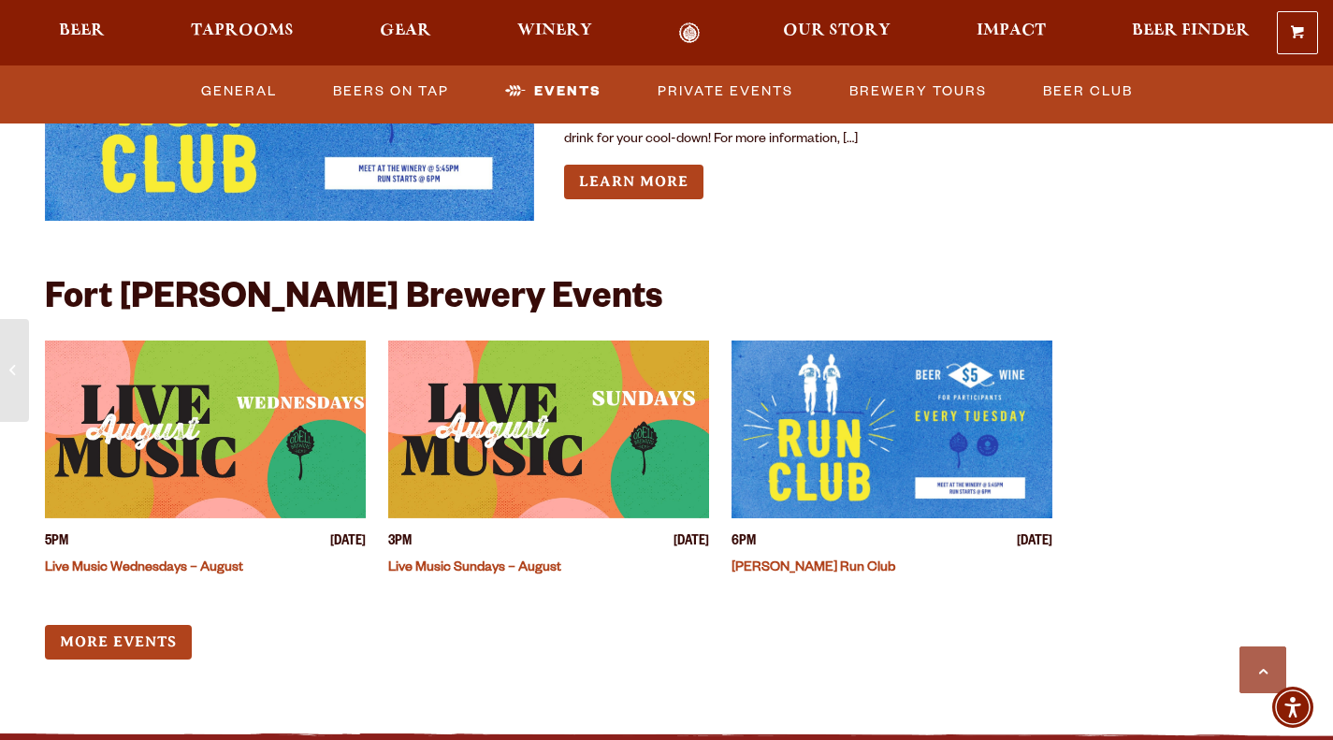  What do you see at coordinates (242, 33) in the screenshot?
I see `a: Taprooms` at bounding box center [242, 33].